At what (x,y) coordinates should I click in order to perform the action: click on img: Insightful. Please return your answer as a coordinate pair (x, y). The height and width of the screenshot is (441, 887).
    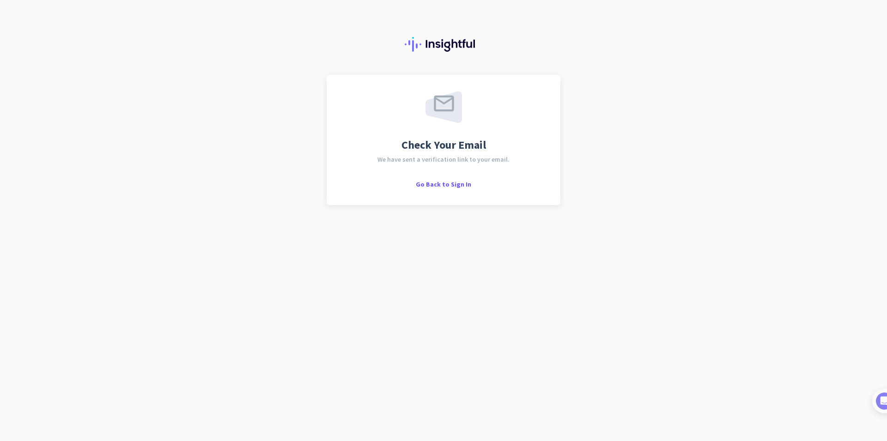
    Looking at the image, I should click on (443, 44).